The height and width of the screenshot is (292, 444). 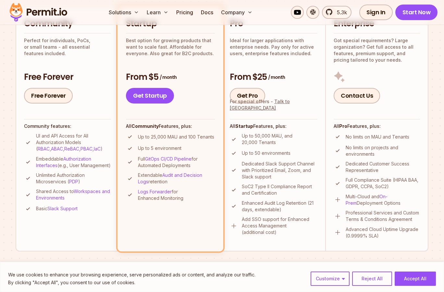 What do you see at coordinates (73, 178) in the screenshot?
I see `p: Unlimited Authorization Microservices ( )` at bounding box center [73, 178].